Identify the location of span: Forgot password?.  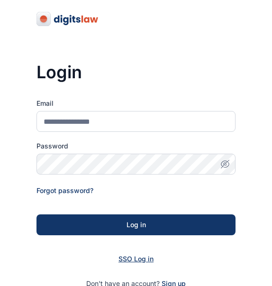
(65, 190).